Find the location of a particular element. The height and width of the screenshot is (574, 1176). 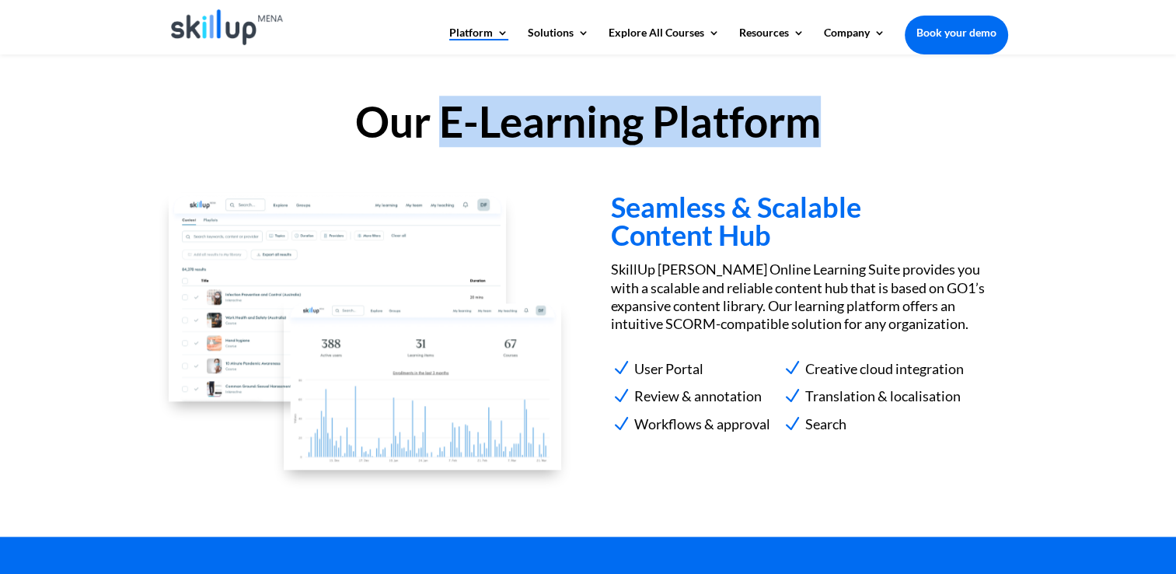

span: Workflows & approval is located at coordinates (700, 424).